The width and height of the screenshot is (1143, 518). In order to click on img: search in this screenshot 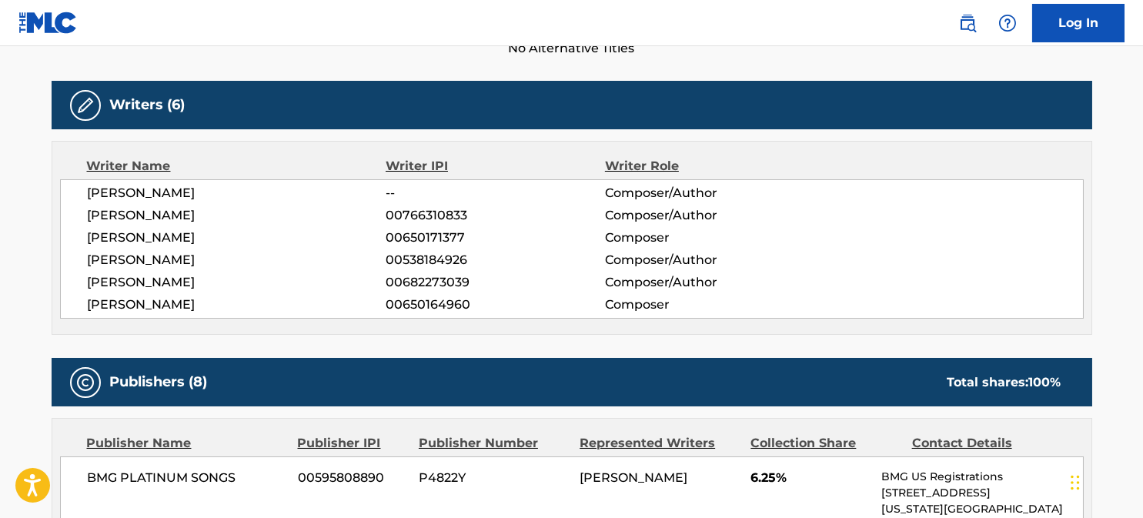, I will do `click(968, 23)`.